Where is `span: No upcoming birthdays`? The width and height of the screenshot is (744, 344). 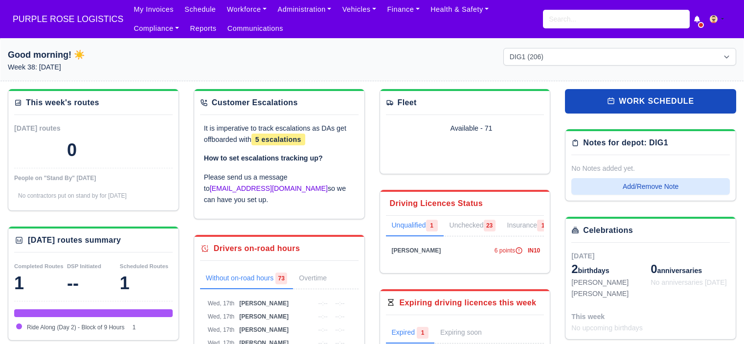
span: No upcoming birthdays is located at coordinates (607, 328).